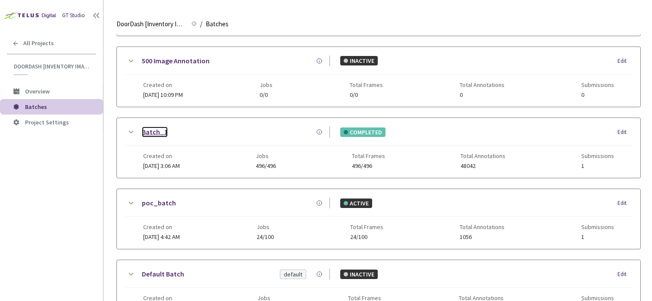 Image resolution: width=652 pixels, height=301 pixels. Describe the element at coordinates (159, 203) in the screenshot. I see `a: poc_batch` at that location.